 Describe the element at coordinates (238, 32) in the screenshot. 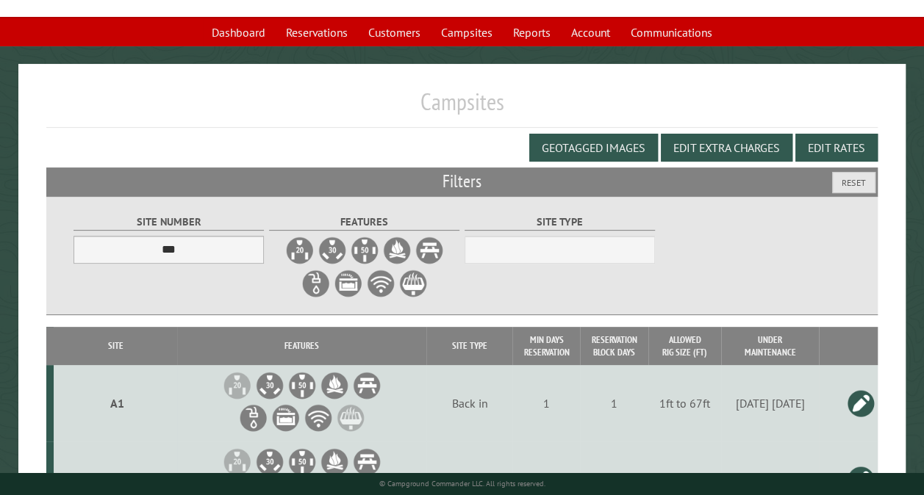

I see `a: Dashboard` at that location.